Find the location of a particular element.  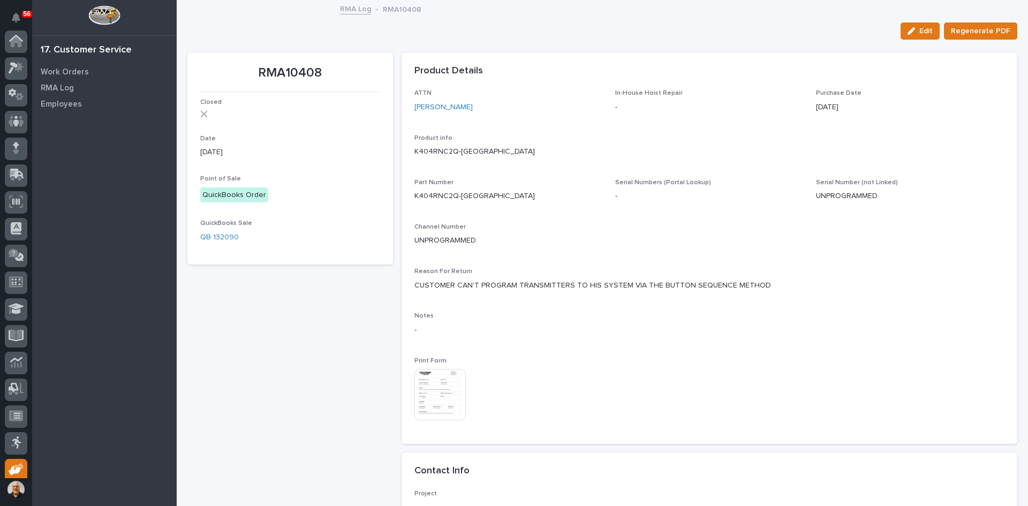

span: Project is located at coordinates (426, 494).